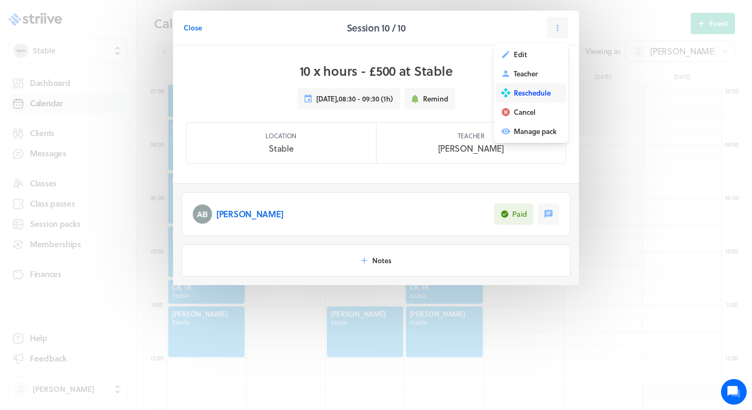 This screenshot has height=410, width=752. What do you see at coordinates (535, 131) in the screenshot?
I see `span: Manage pack` at bounding box center [535, 131].